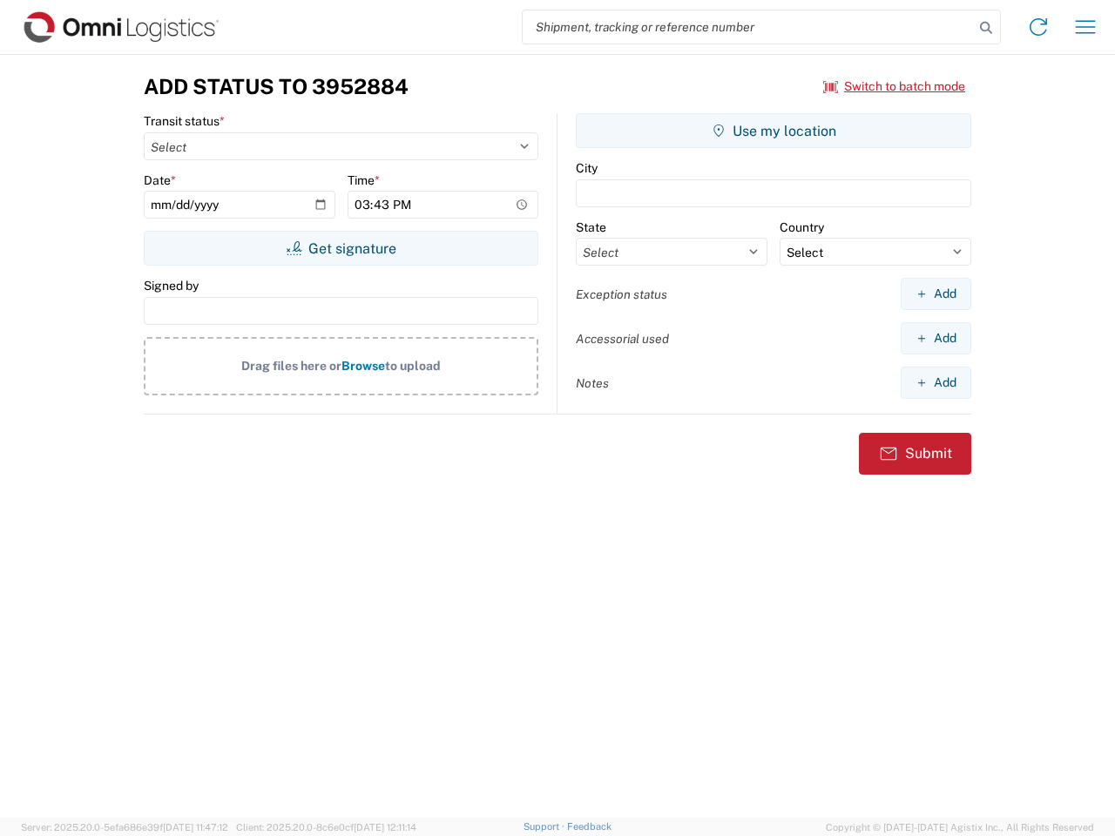 The image size is (1115, 836). Describe the element at coordinates (184, 121) in the screenshot. I see `label: Transit status` at that location.